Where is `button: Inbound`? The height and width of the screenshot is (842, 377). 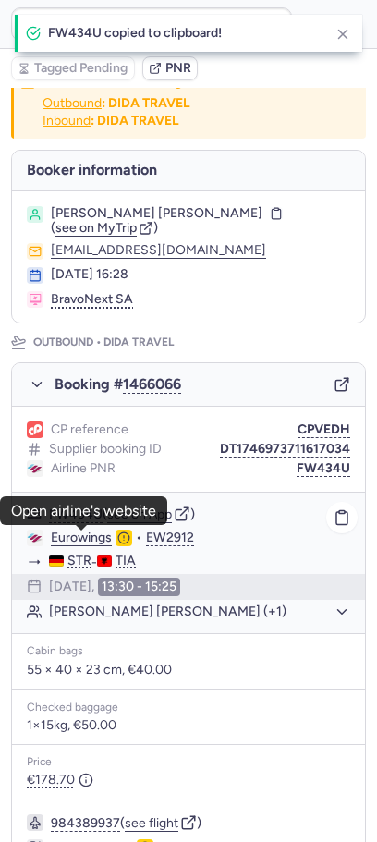
button: Inbound is located at coordinates (67, 121).